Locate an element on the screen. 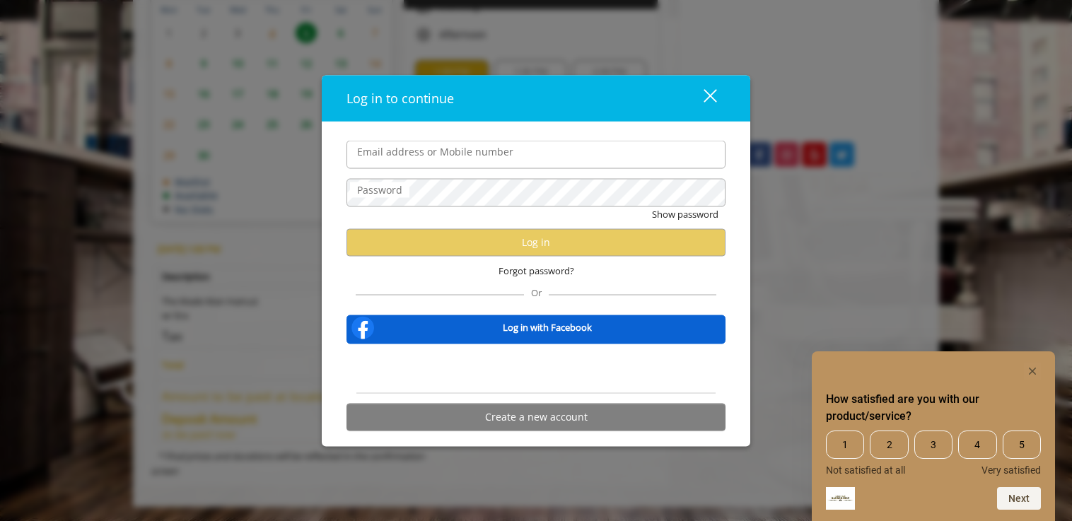 This screenshot has height=521, width=1072. h2: How satisfied are you with our product/service? Select an option from 1 to 5, with 1 being Not sa... is located at coordinates (934, 408).